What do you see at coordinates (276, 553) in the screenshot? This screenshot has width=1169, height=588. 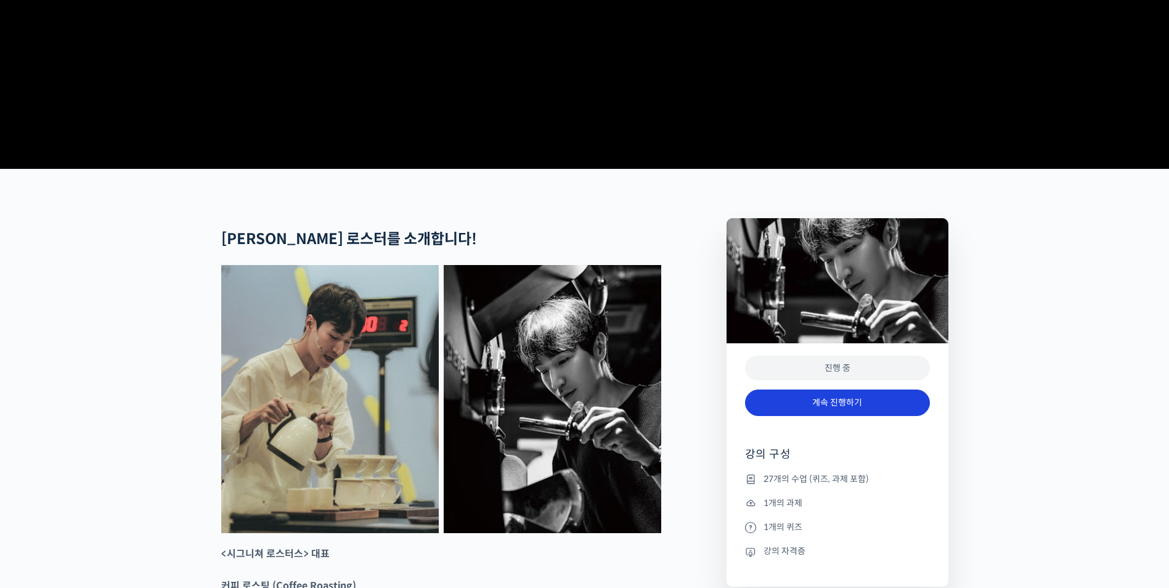 I see `strong: <시그니쳐 로스터스> 대표` at bounding box center [276, 553].